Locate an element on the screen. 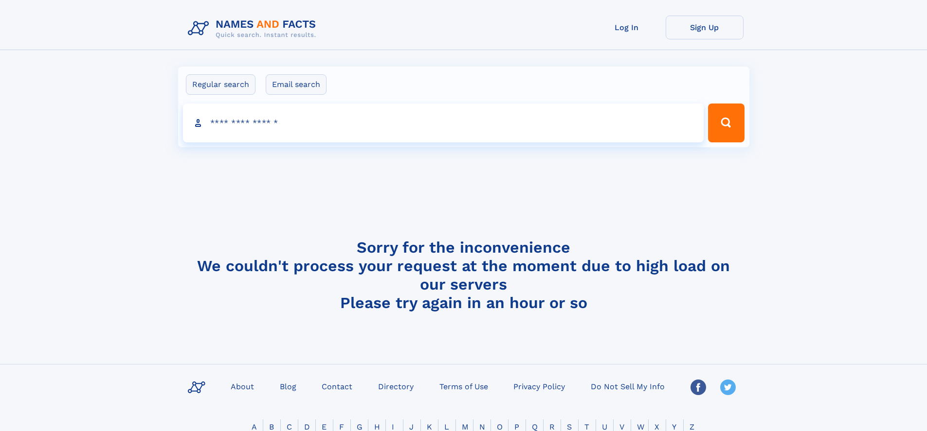 The image size is (927, 431). a: Directory is located at coordinates (395, 386).